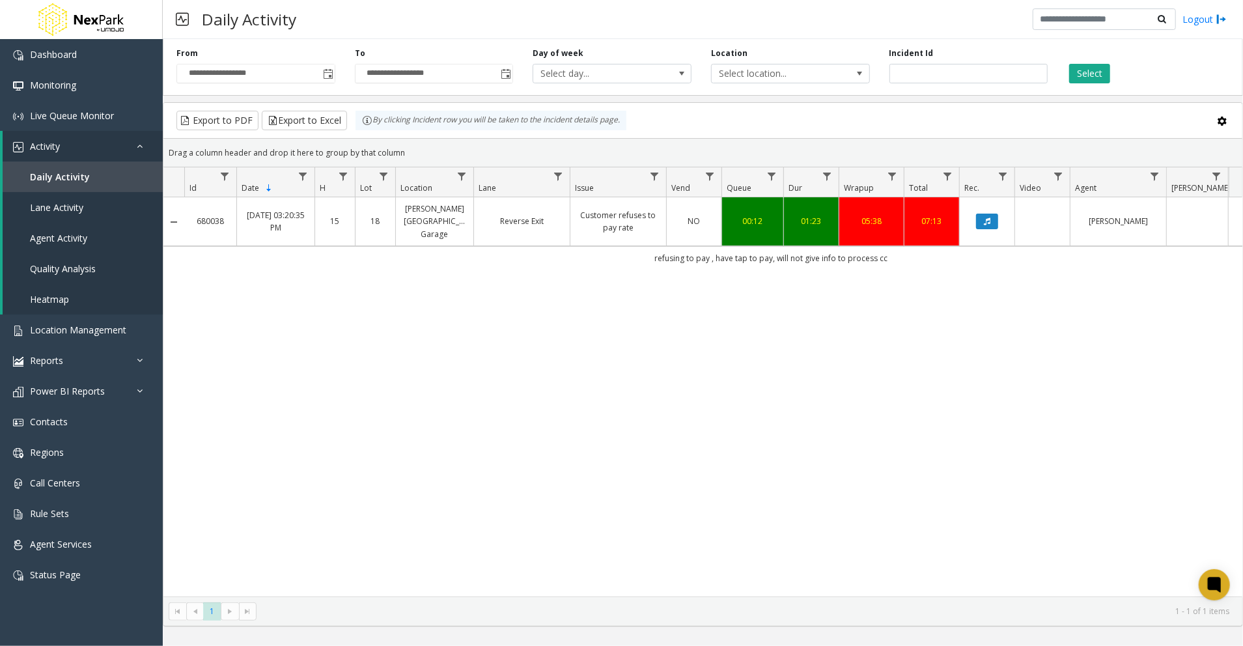 The height and width of the screenshot is (646, 1243). I want to click on a: Wrapup Filter Menu, so click(892, 176).